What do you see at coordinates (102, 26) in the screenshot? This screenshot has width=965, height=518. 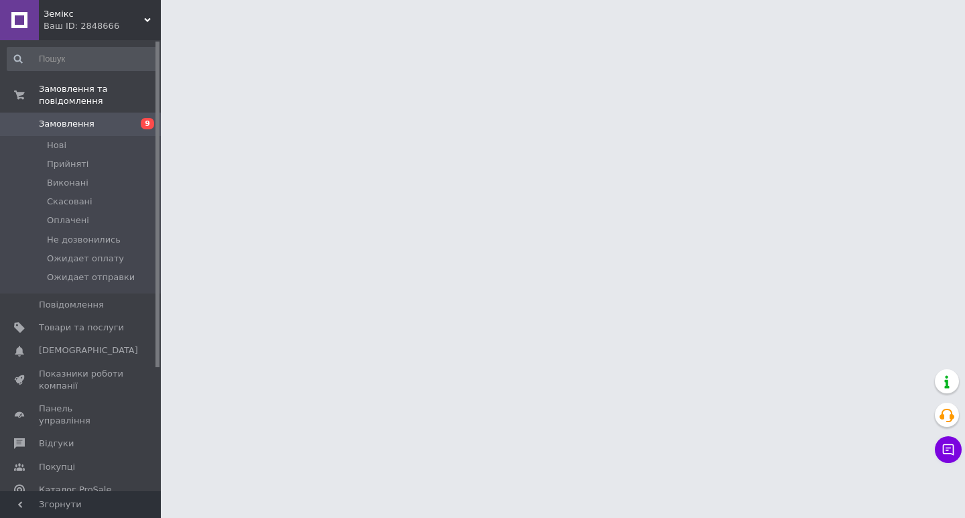 I see `div: Ваш ID: 2848666` at bounding box center [102, 26].